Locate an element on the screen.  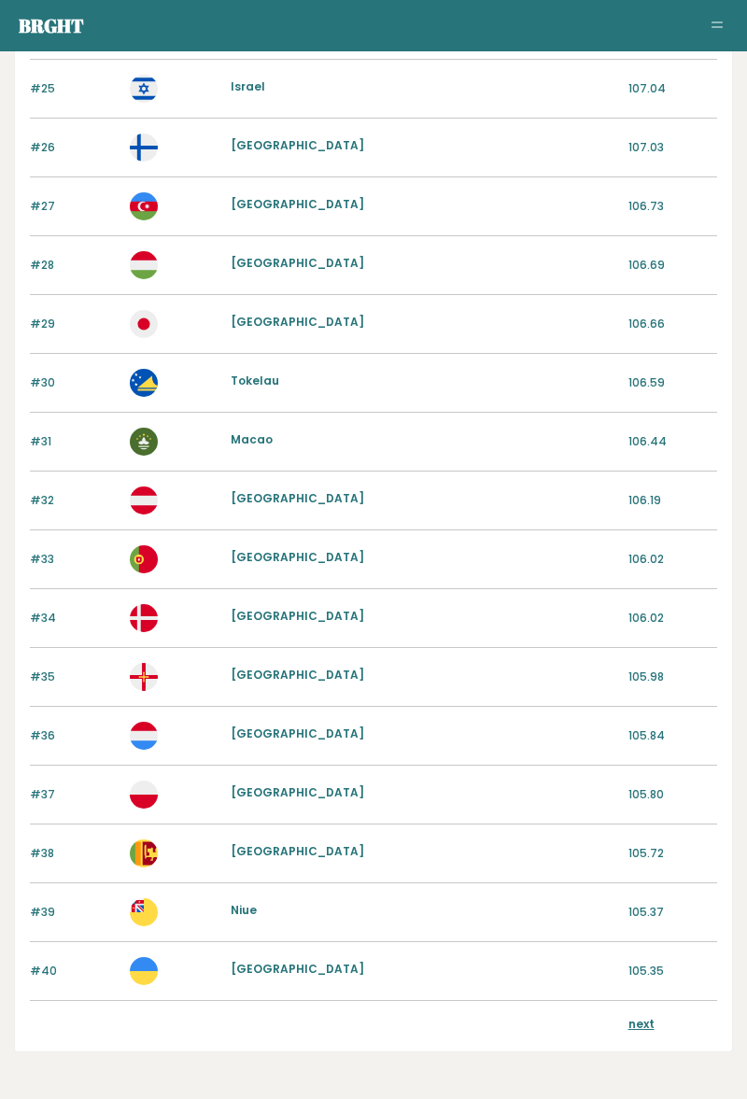
img: tk.svg is located at coordinates (144, 383).